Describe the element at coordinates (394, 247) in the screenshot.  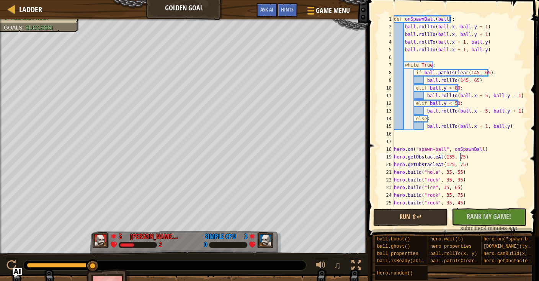
I see `span: ball.ghost()` at that location.